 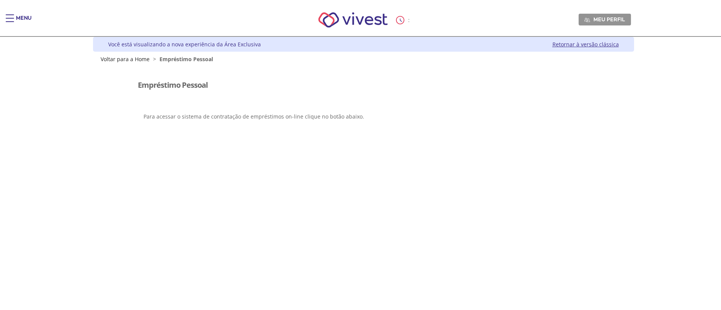 What do you see at coordinates (186, 59) in the screenshot?
I see `span: Empréstimo Pessoal` at bounding box center [186, 59].